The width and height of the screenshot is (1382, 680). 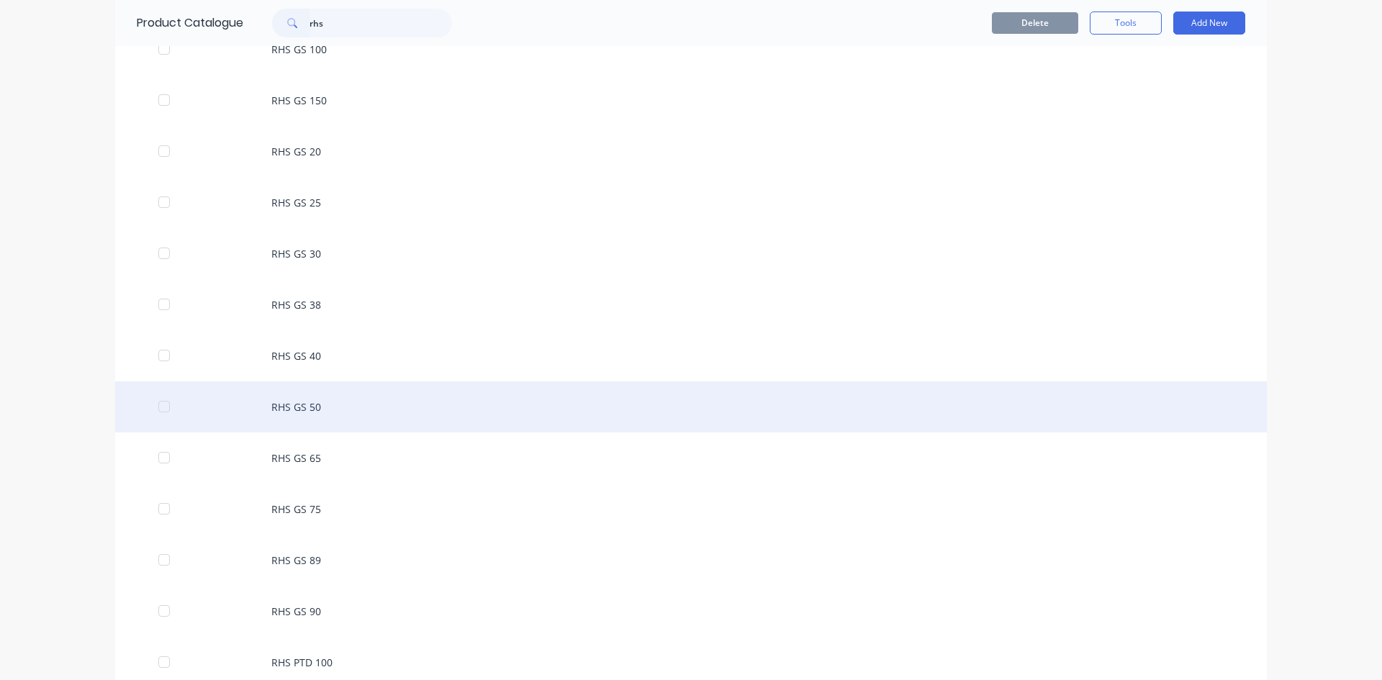 I want to click on div: RHS GS 40, so click(x=691, y=356).